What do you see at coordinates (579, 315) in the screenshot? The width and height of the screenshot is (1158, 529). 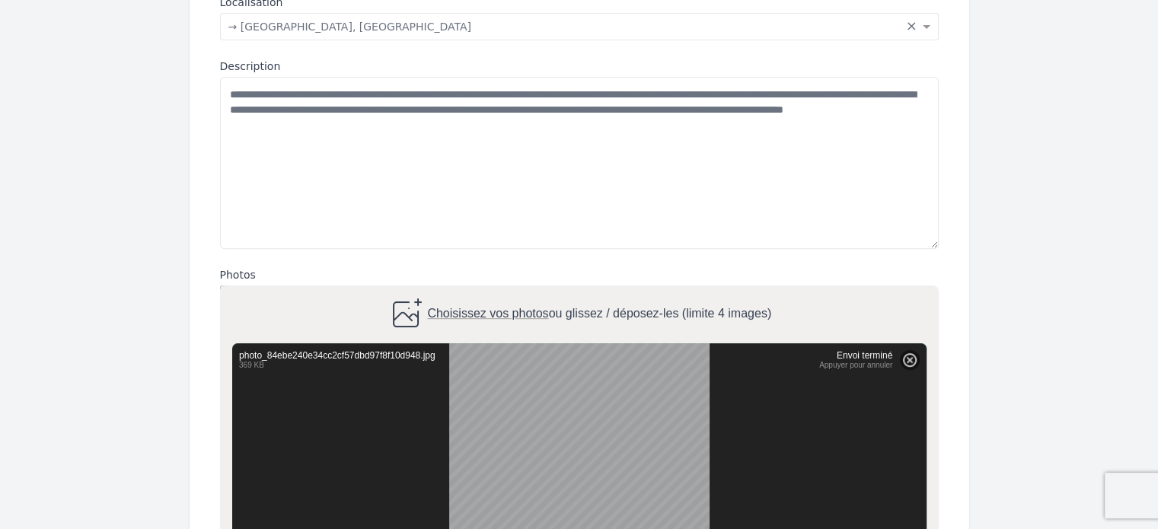 I see `div: ou glissez / déposez-les (limite 4 images)` at bounding box center [579, 315].